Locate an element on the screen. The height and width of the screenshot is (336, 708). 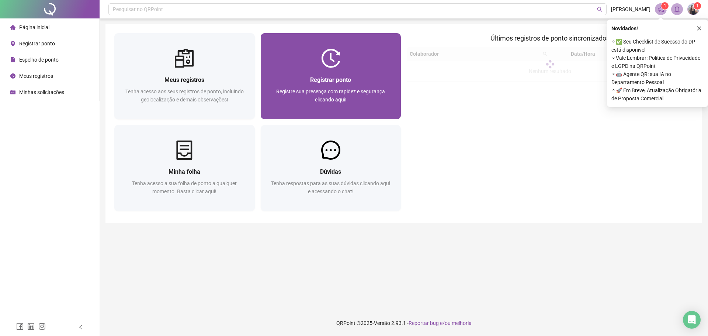
span: Dúvidas is located at coordinates (330, 171).